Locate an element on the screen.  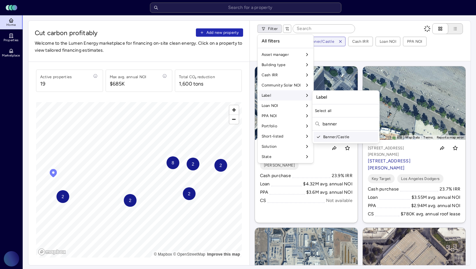
div: Short-listed is located at coordinates (286, 136).